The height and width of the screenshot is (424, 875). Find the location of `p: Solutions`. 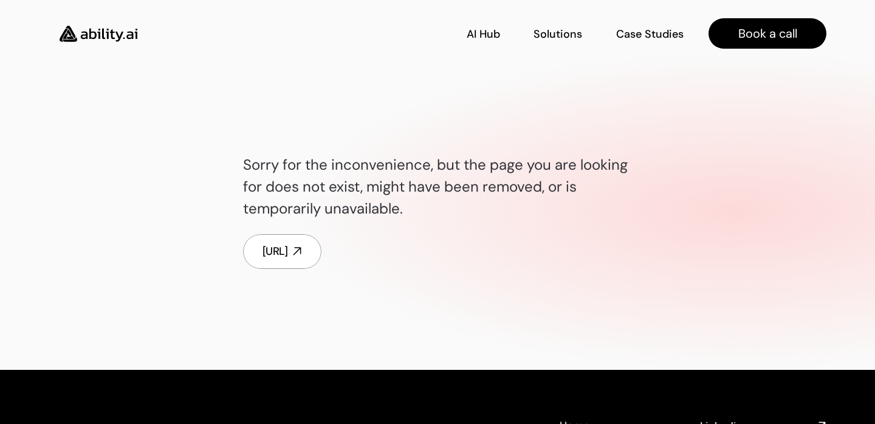

p: Solutions is located at coordinates (558, 34).